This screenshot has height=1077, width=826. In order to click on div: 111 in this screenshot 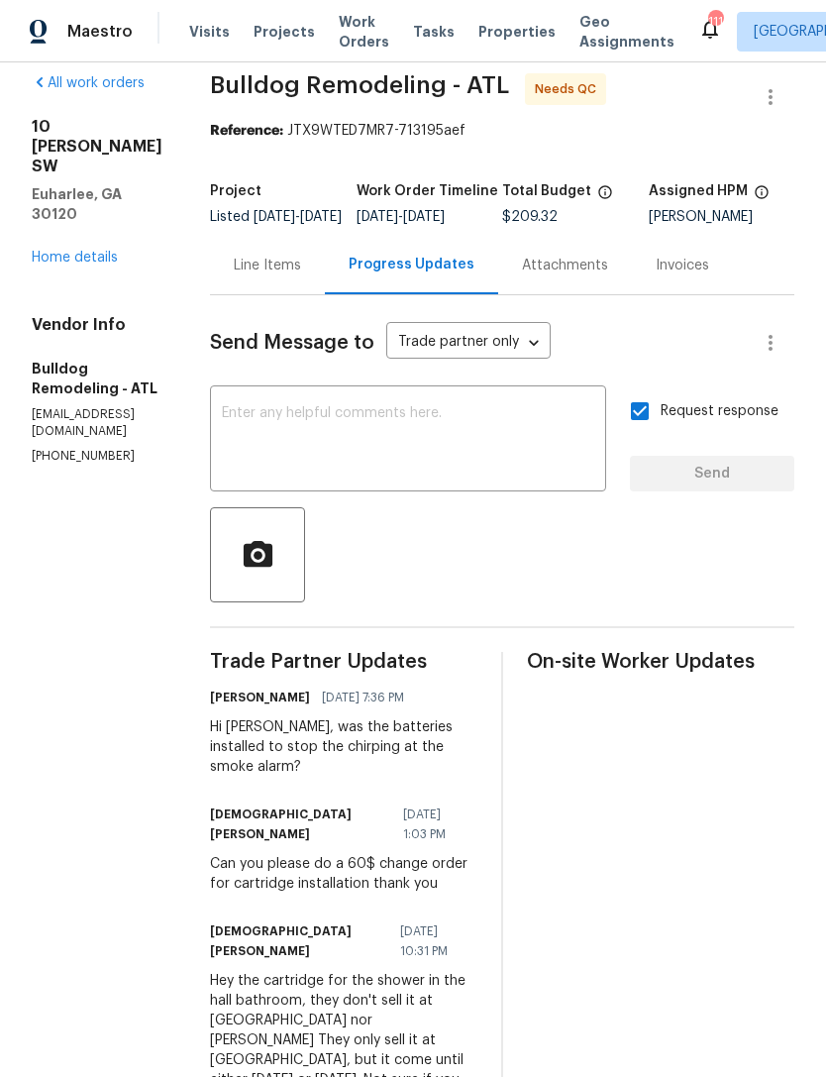, I will do `click(715, 22)`.